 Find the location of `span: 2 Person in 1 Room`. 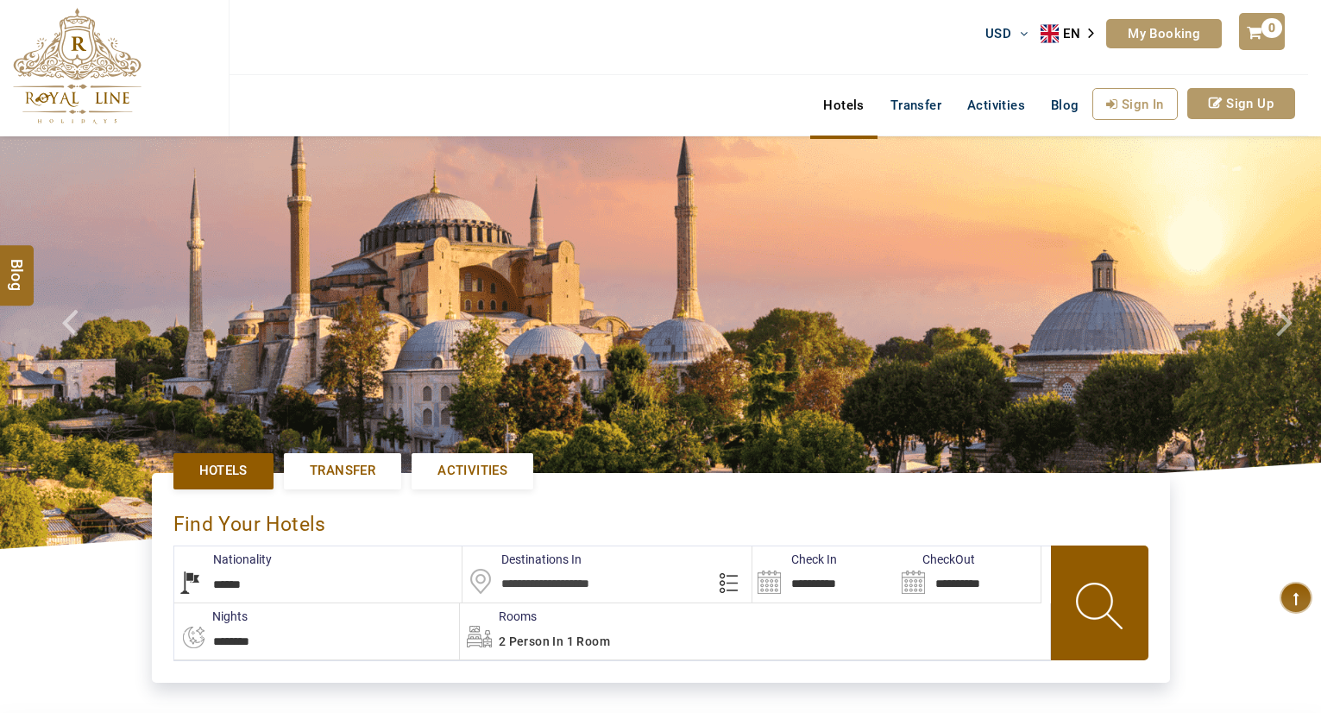

span: 2 Person in 1 Room is located at coordinates (554, 641).